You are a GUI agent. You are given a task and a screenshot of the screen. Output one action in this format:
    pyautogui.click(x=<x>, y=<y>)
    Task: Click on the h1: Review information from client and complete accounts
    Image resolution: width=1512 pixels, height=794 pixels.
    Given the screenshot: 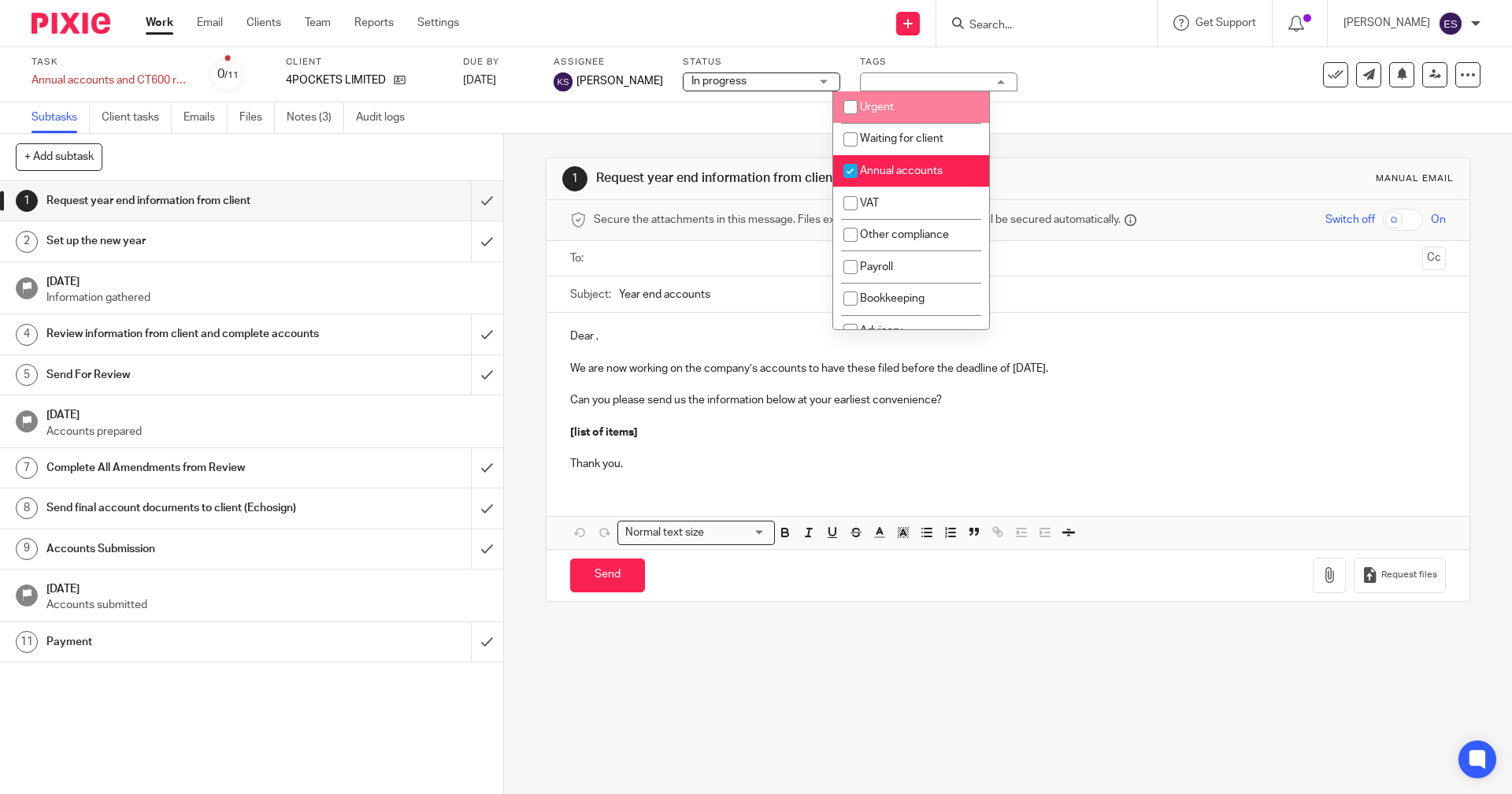 What is the action you would take?
    pyautogui.click(x=183, y=334)
    